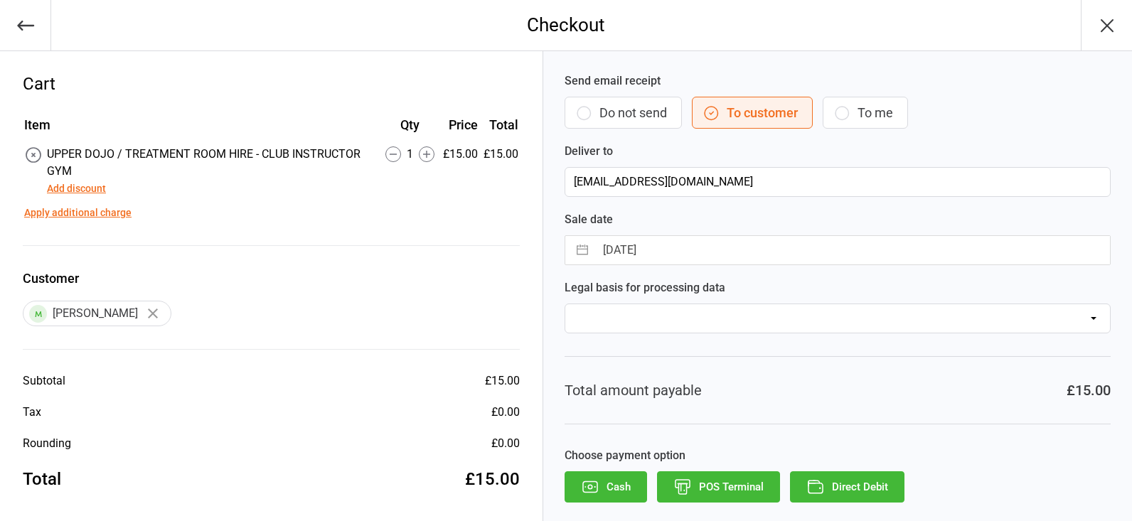 The height and width of the screenshot is (521, 1132). Describe the element at coordinates (76, 188) in the screenshot. I see `button: Add discount` at that location.